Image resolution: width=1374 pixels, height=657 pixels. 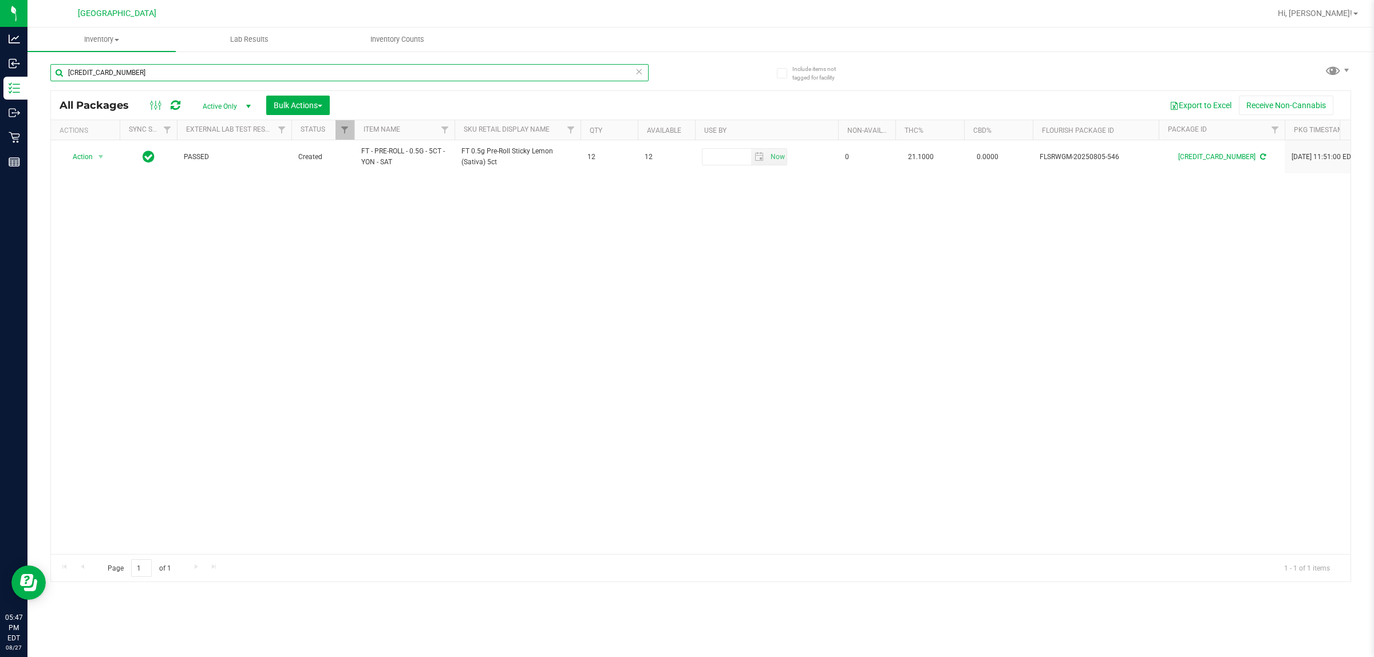 What do you see at coordinates (821, 73) in the screenshot?
I see `span: Include items not tagged for facility` at bounding box center [821, 73].